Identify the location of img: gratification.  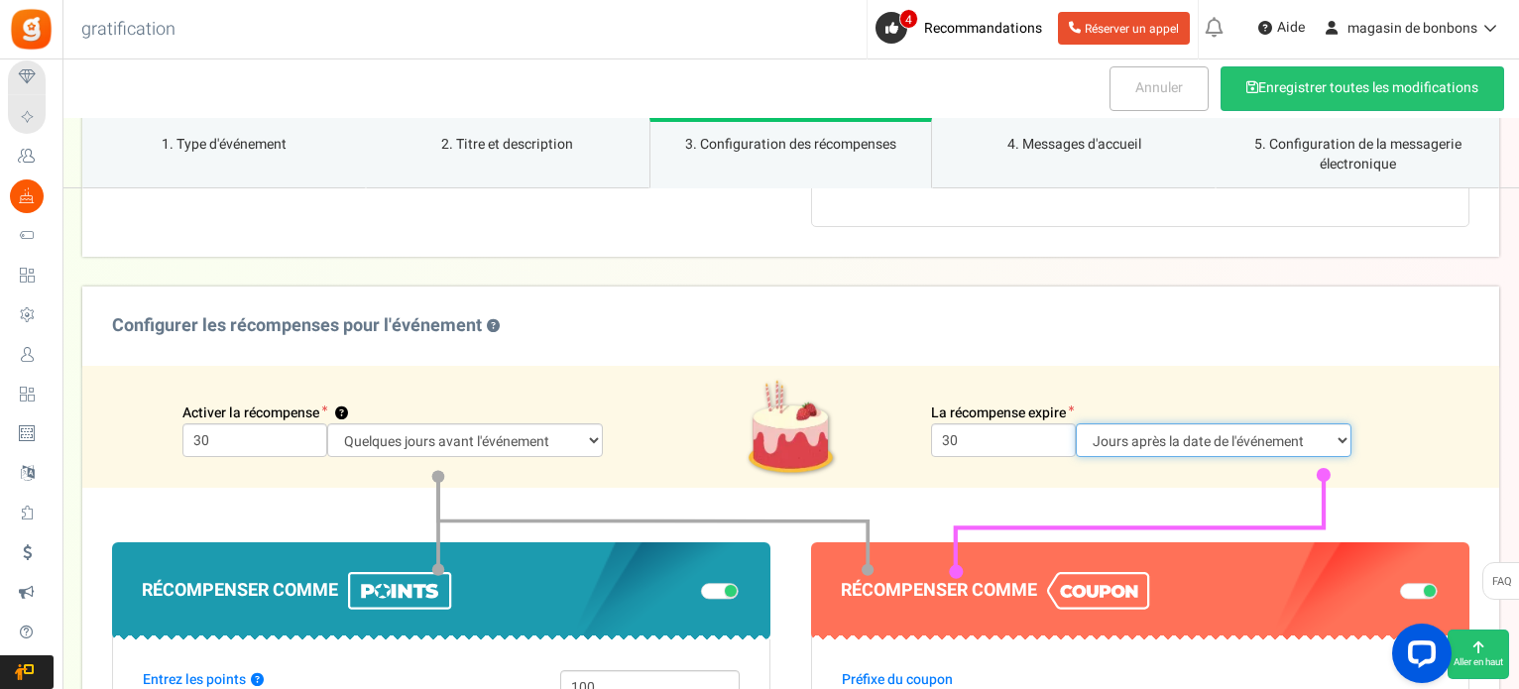
(31, 29).